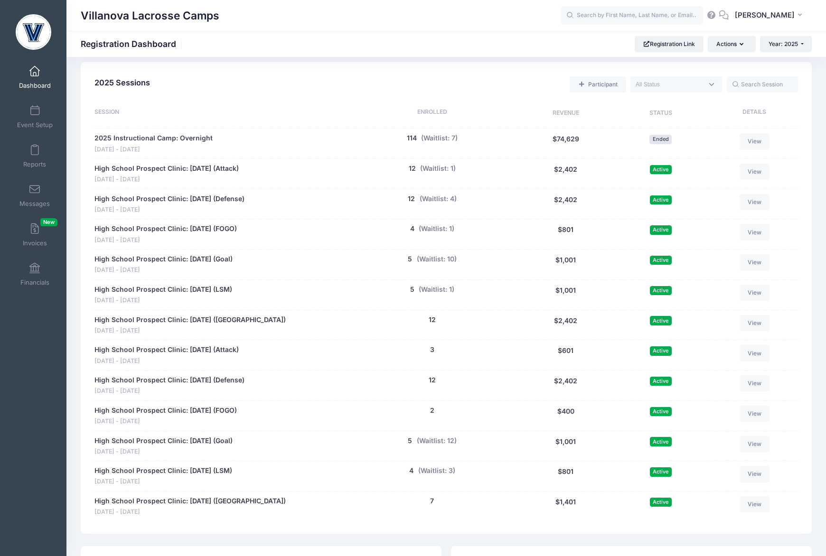 The height and width of the screenshot is (556, 826). Describe the element at coordinates (35, 282) in the screenshot. I see `span: Financials` at that location.